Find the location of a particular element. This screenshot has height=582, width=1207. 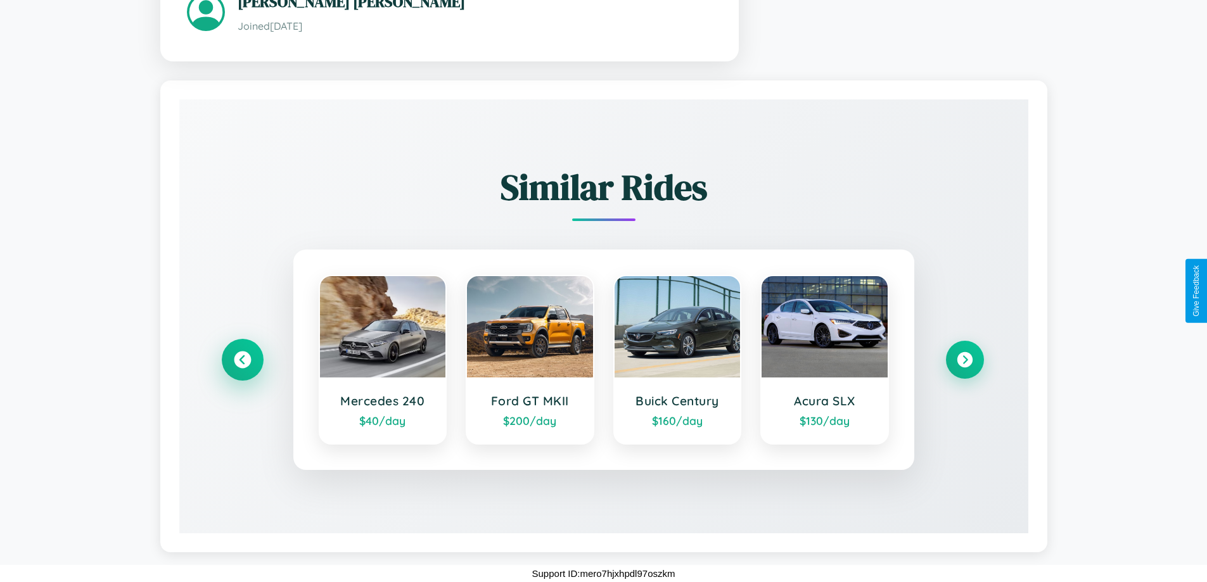

p: Support ID: mero7hjxhpdl97oszkm is located at coordinates (604, 574).